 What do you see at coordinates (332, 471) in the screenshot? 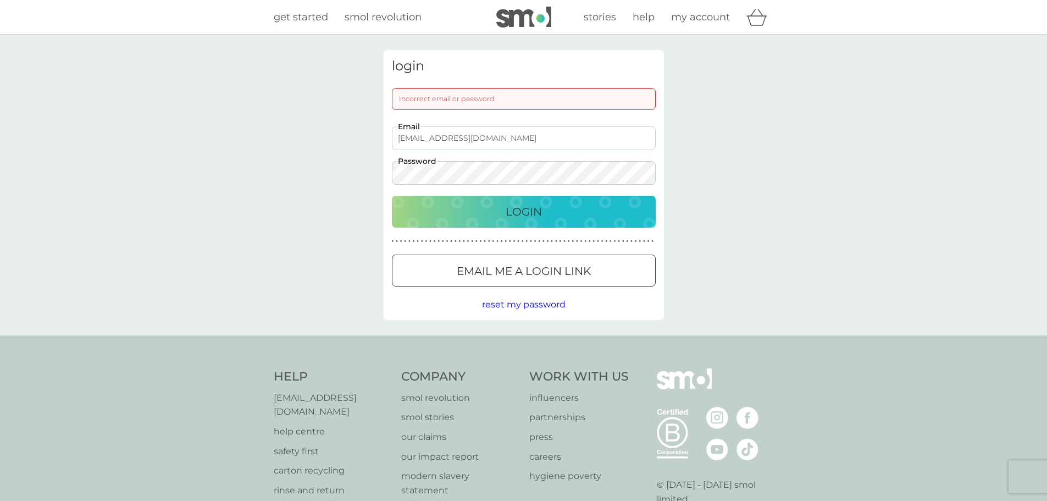
I see `p: carton recycling` at bounding box center [332, 471].